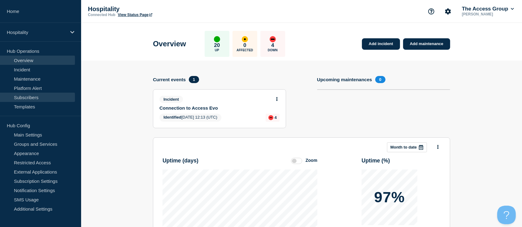  I want to click on h4: Upcoming maintenances, so click(344, 80).